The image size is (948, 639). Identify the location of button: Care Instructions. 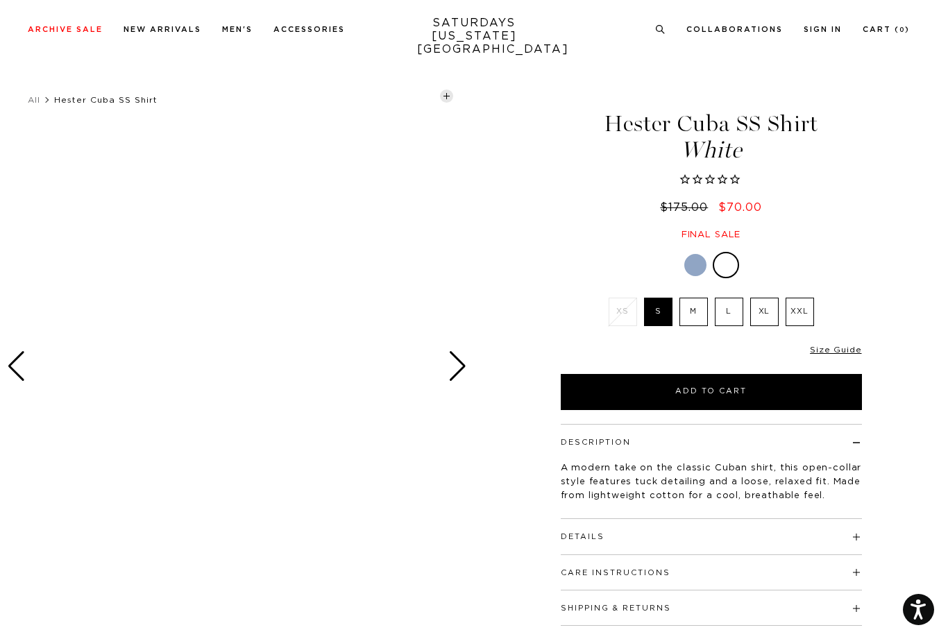
(615, 572).